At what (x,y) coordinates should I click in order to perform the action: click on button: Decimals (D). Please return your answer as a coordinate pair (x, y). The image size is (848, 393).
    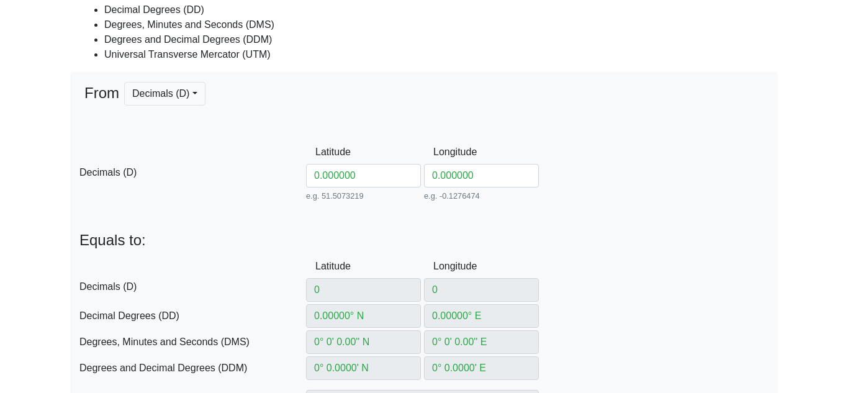
    Looking at the image, I should click on (165, 94).